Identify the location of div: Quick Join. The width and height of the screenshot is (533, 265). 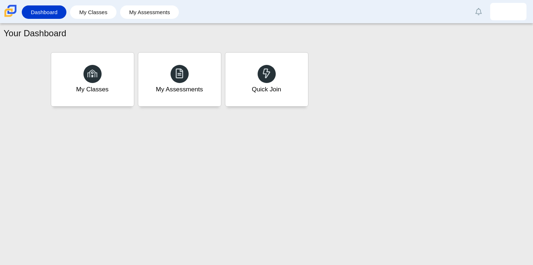
(266, 89).